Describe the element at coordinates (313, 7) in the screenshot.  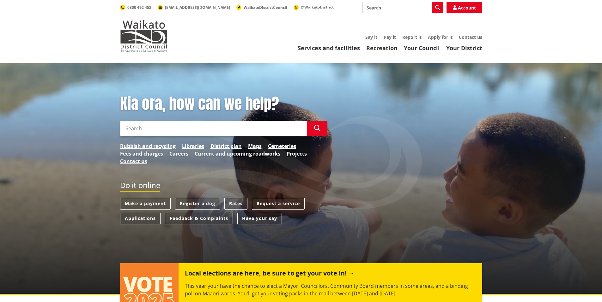
I see `a: @WaikatoDistrict` at that location.